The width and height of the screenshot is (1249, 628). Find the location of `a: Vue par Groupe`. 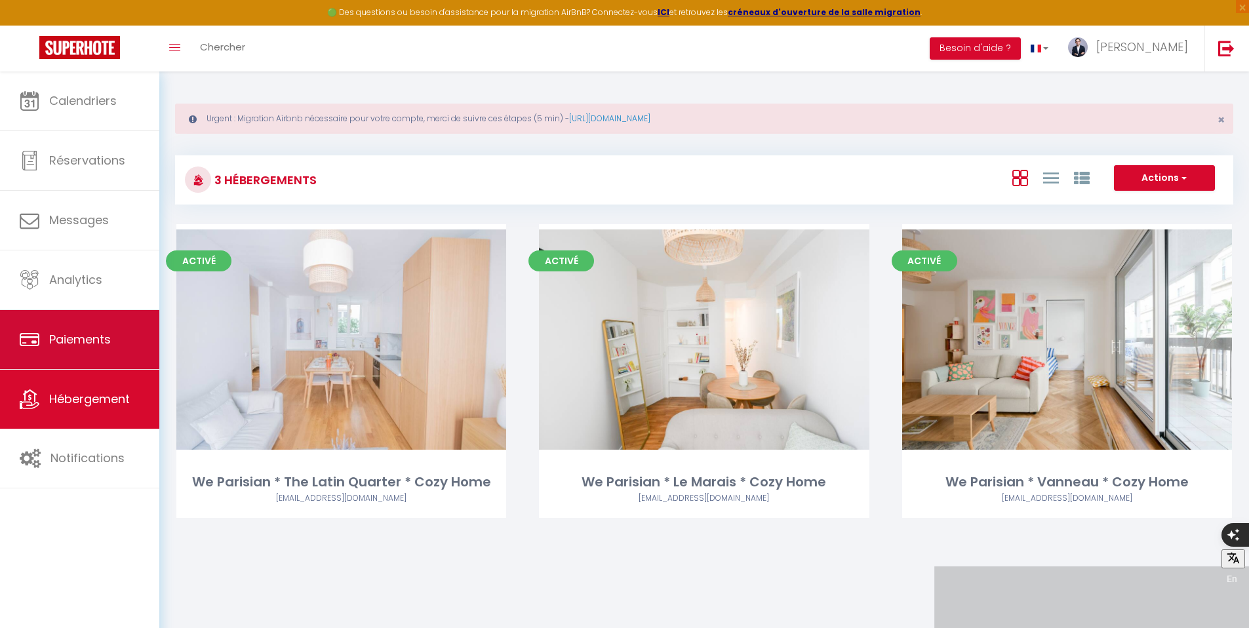

a: Vue par Groupe is located at coordinates (1082, 177).